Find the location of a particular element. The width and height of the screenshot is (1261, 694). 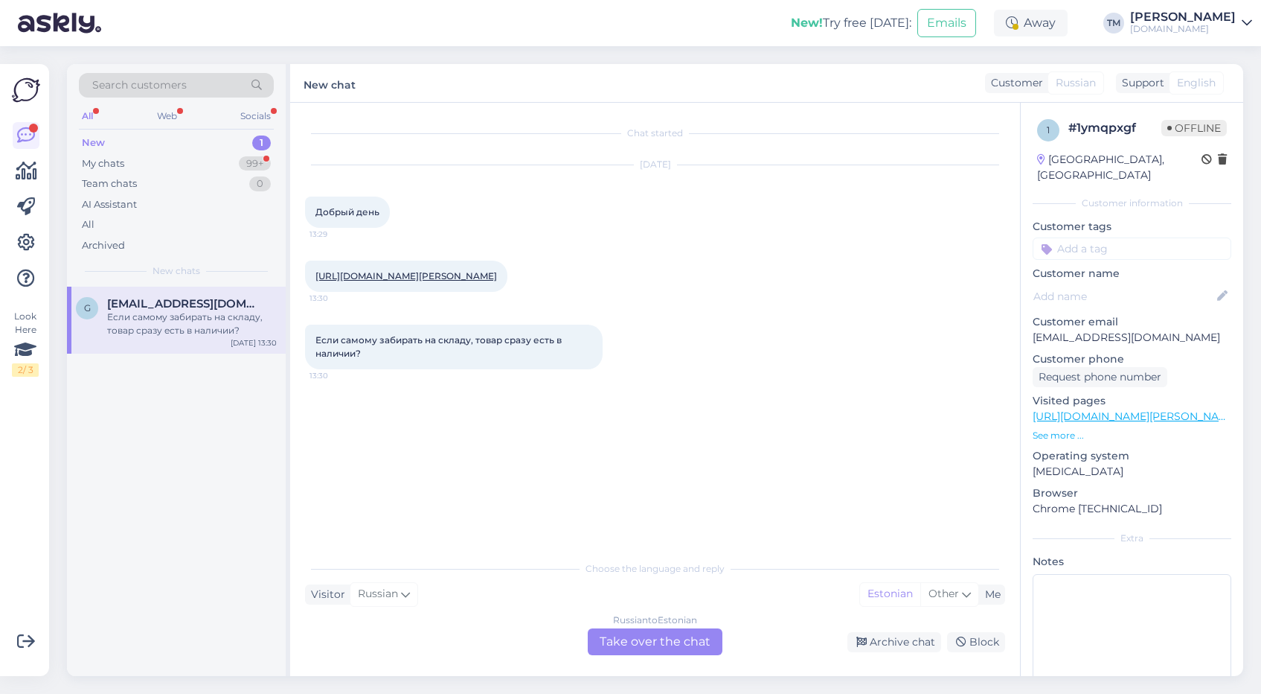

span: gliholet@gmail.com is located at coordinates (185, 304).